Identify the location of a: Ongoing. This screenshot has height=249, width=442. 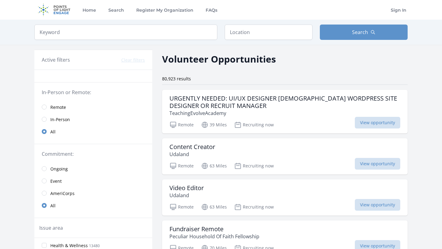
(93, 169).